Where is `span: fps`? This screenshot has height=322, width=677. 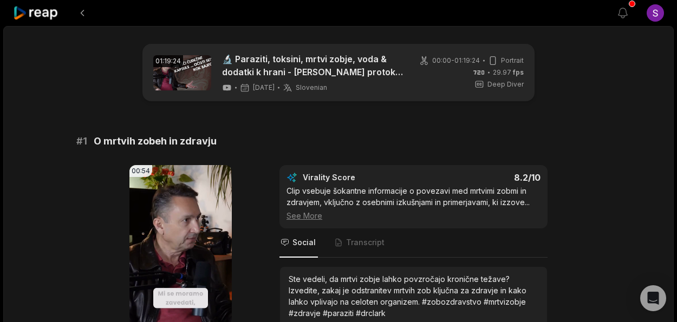
span: fps is located at coordinates (519, 72).